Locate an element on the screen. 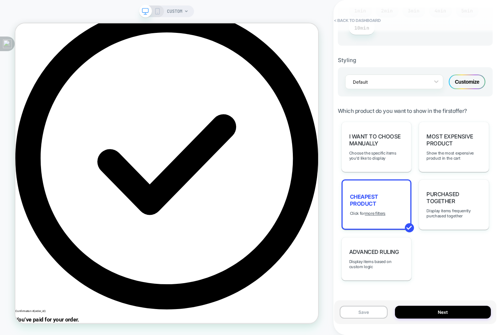  span: CUSTOM is located at coordinates (175, 11).